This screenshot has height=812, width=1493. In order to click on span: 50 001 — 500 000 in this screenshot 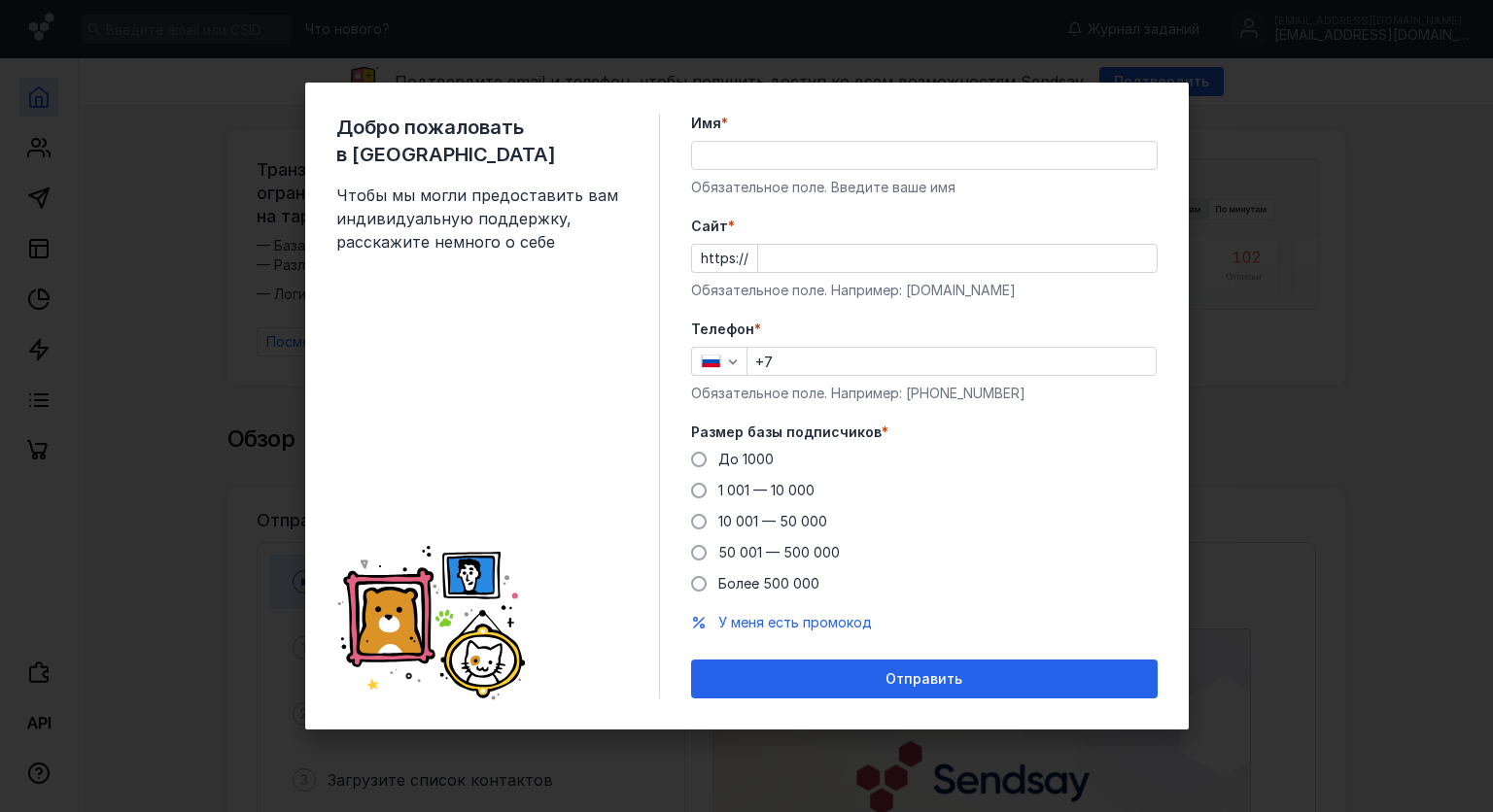, I will do `click(779, 552)`.